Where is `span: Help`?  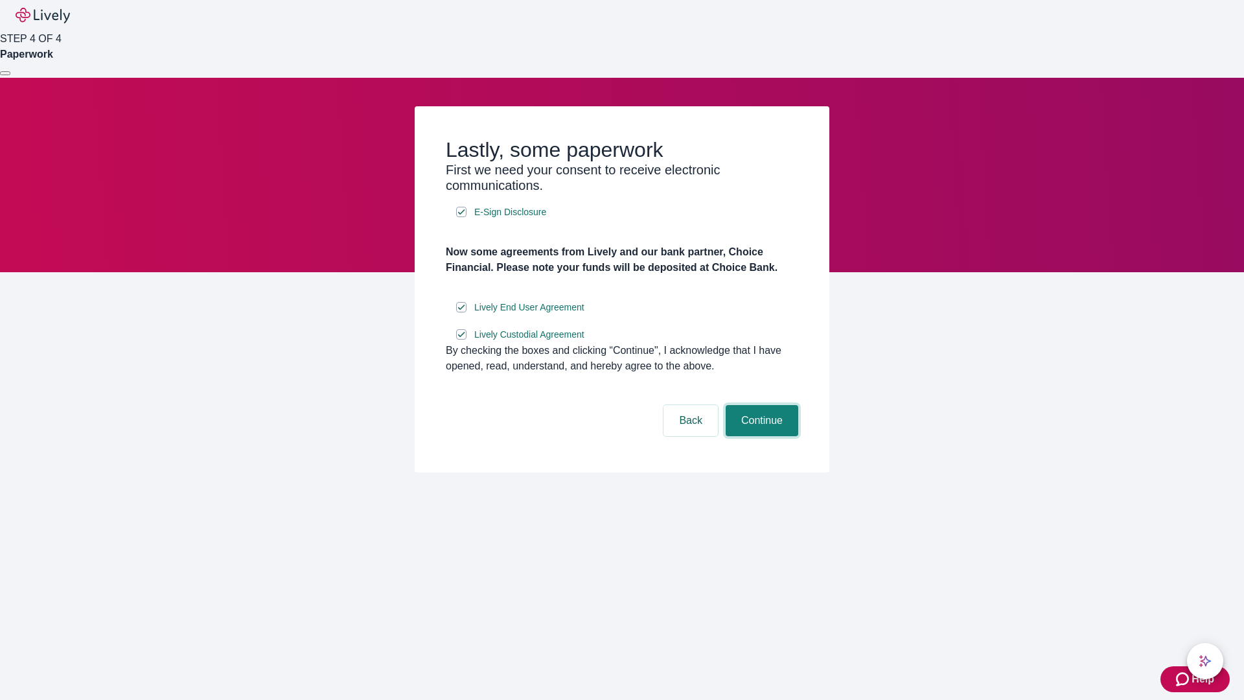 span: Help is located at coordinates (1203, 679).